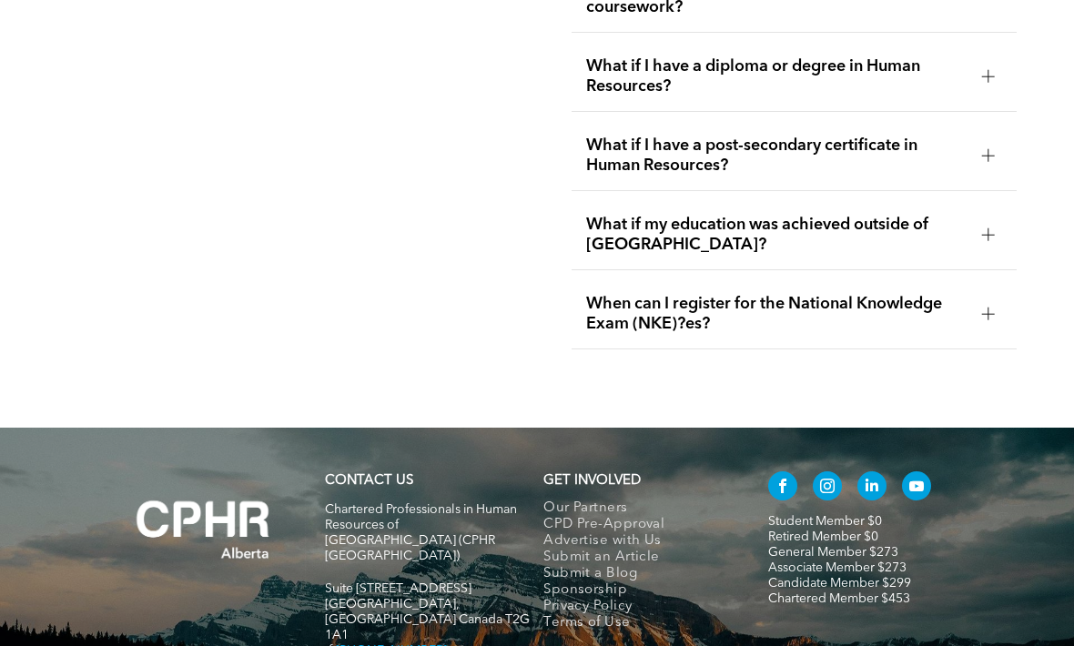 This screenshot has width=1074, height=646. I want to click on a: linkedin, so click(872, 488).